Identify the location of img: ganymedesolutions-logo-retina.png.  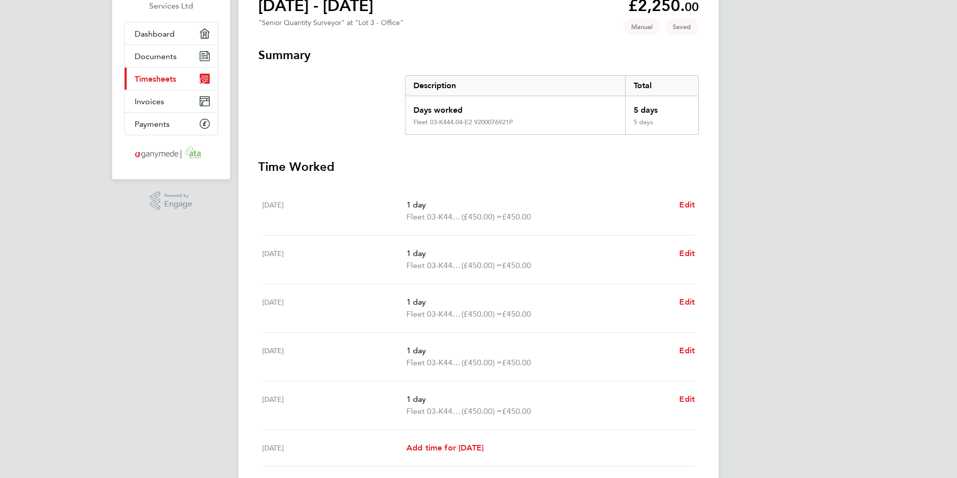
(171, 153).